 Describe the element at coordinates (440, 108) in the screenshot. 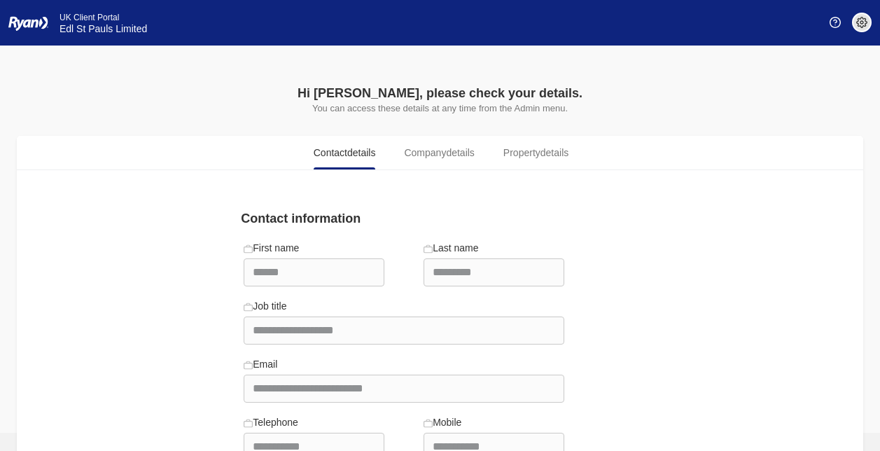

I see `p: You can access these details at any time from the Admin menu.` at that location.